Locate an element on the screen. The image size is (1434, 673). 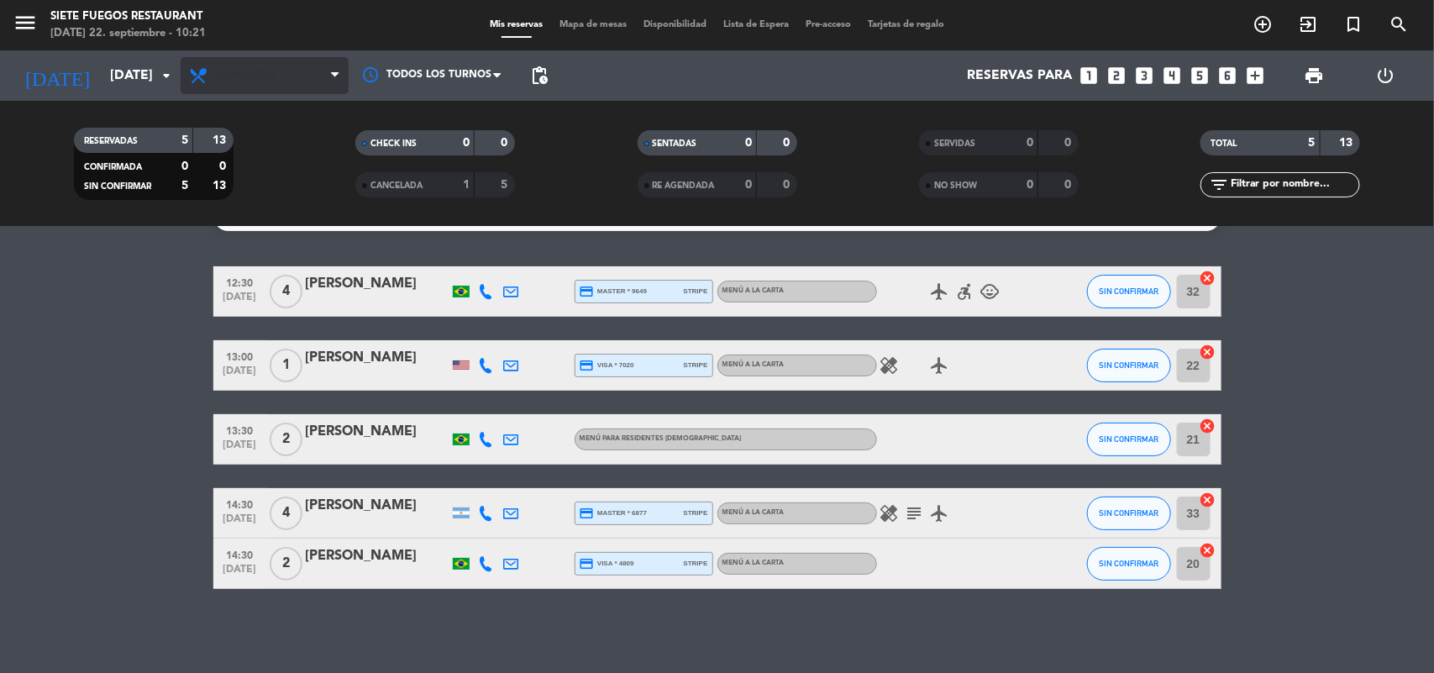
span: SENTADAS is located at coordinates (674, 144).